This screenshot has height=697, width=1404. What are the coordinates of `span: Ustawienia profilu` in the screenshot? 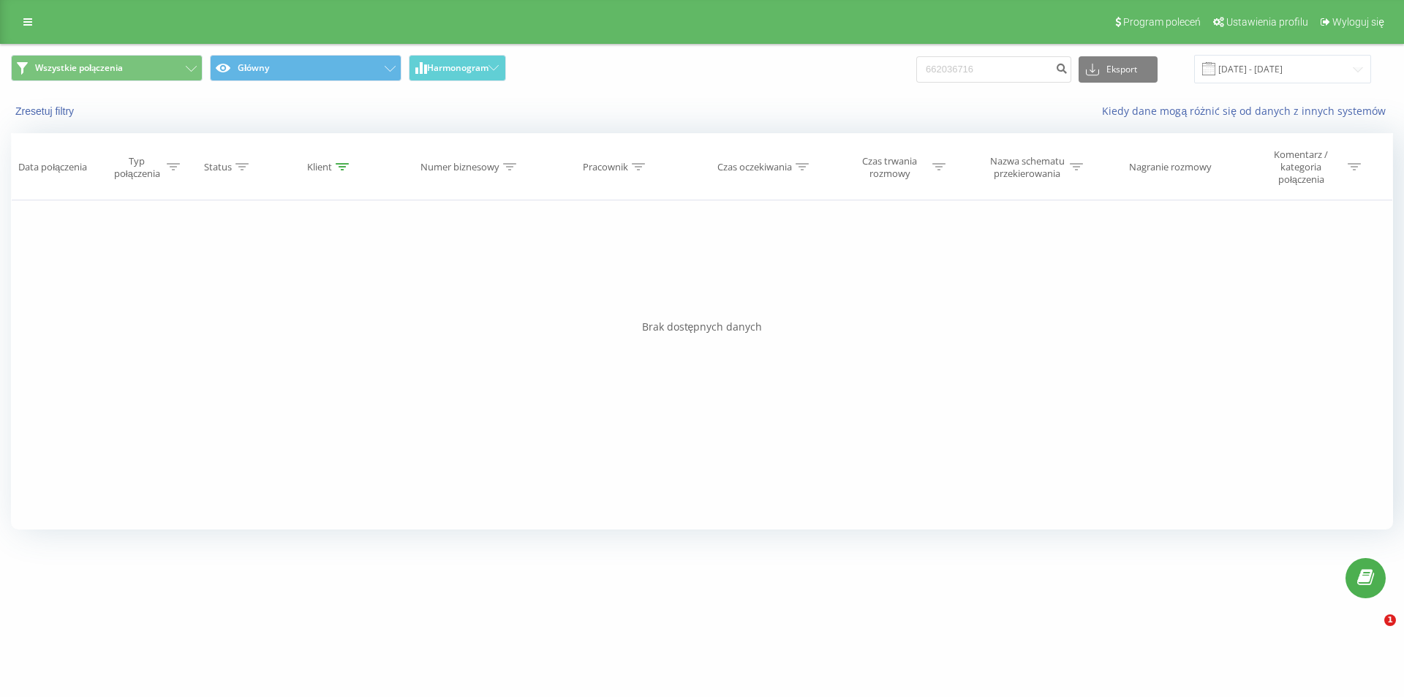 It's located at (1267, 22).